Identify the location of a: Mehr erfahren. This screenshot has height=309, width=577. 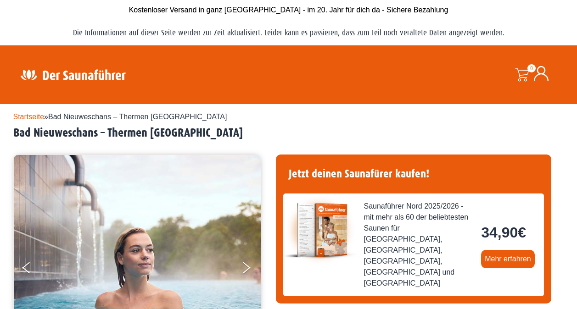
(508, 259).